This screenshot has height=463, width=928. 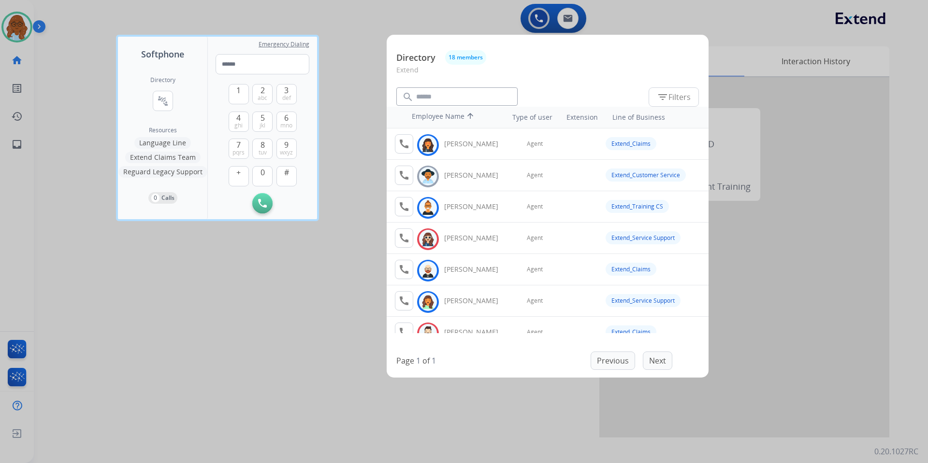 I want to click on button: 1, so click(x=239, y=94).